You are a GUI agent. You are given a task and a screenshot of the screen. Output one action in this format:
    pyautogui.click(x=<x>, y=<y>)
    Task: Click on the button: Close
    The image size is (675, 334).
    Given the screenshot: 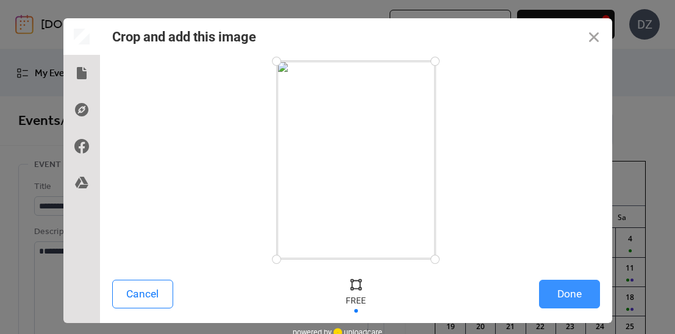 What is the action you would take?
    pyautogui.click(x=594, y=37)
    